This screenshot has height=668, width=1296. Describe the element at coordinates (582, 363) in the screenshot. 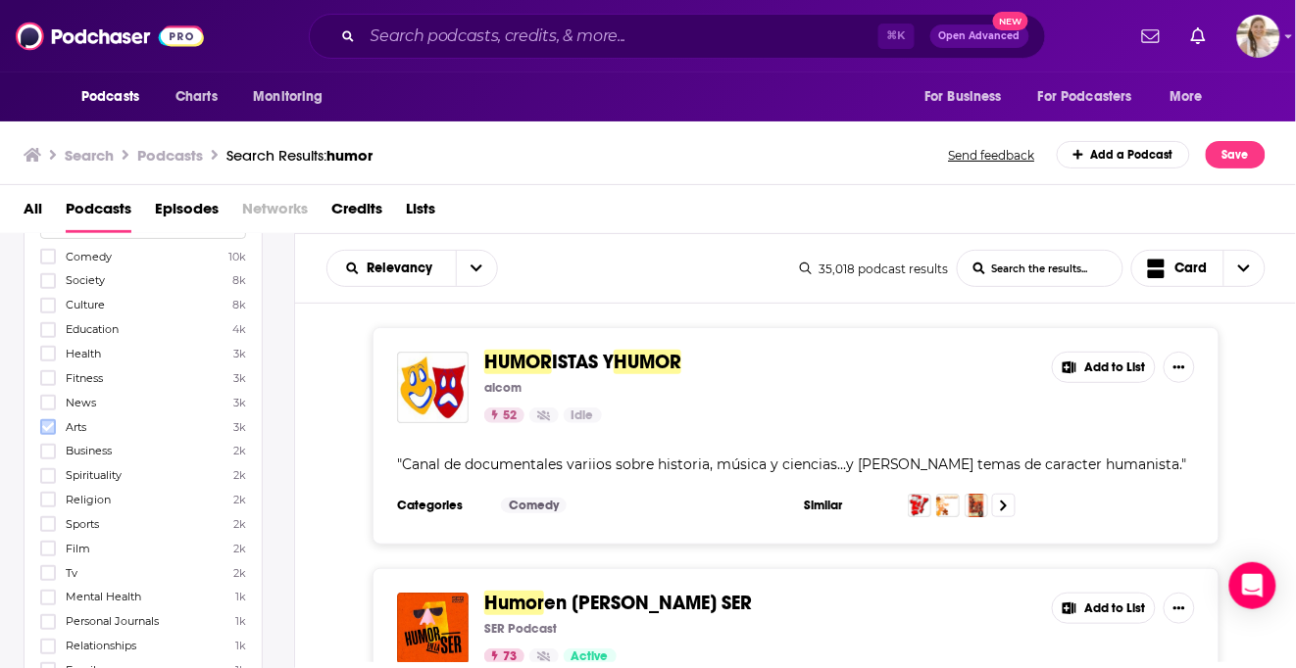

I see `a: HUMORISTAS YHUMOR` at that location.